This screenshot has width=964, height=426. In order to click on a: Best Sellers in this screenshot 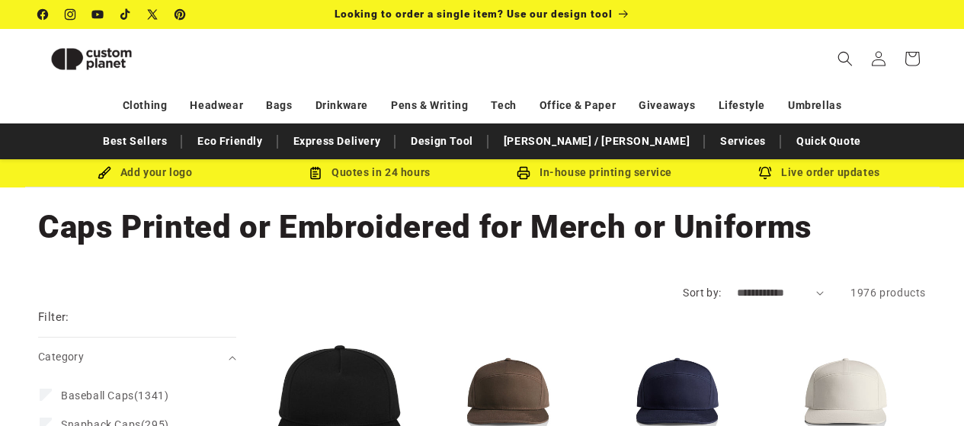, I will do `click(135, 141)`.